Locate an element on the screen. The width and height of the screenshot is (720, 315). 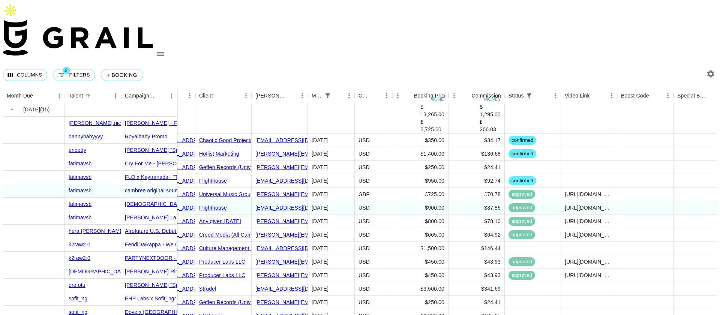
div: Client is located at coordinates (206, 96).